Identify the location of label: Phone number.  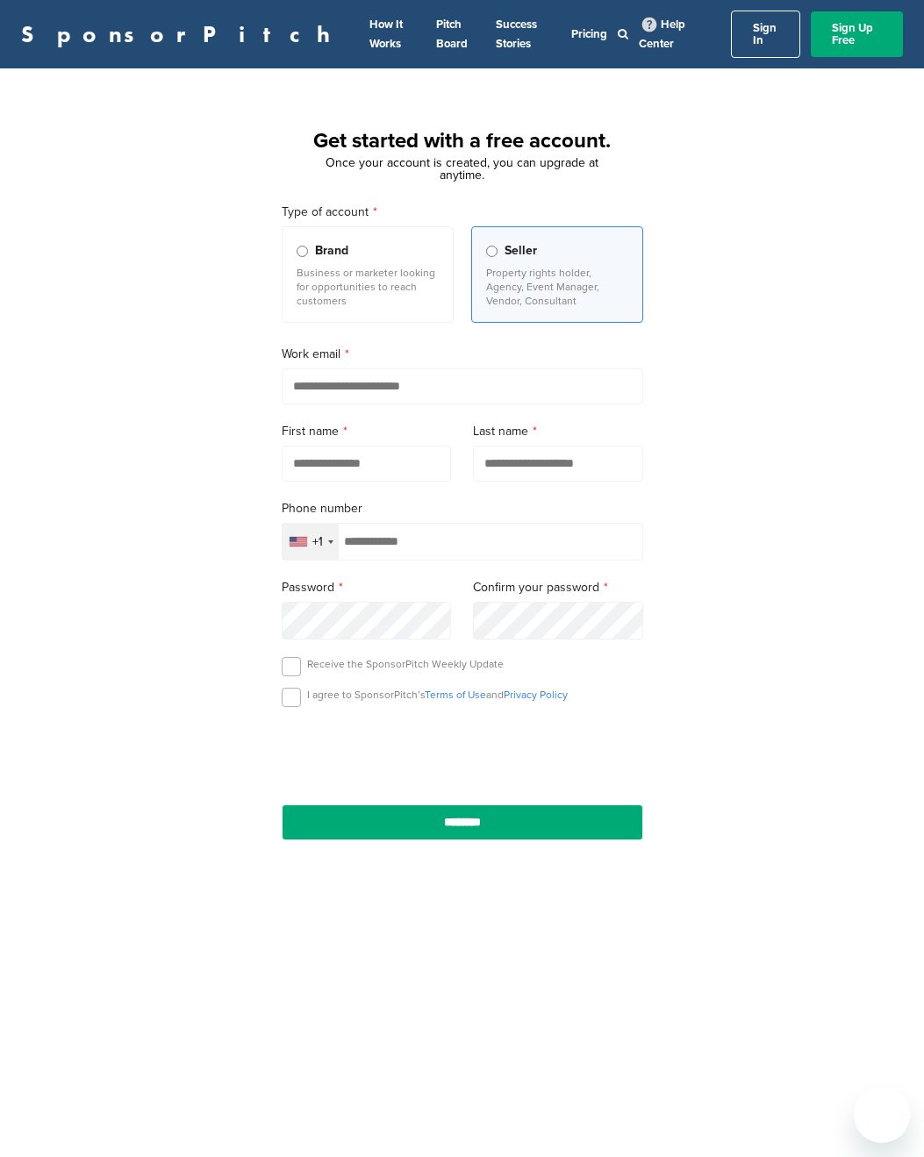
(462, 509).